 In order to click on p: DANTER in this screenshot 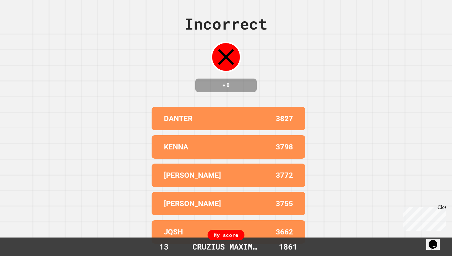, I will do `click(178, 118)`.